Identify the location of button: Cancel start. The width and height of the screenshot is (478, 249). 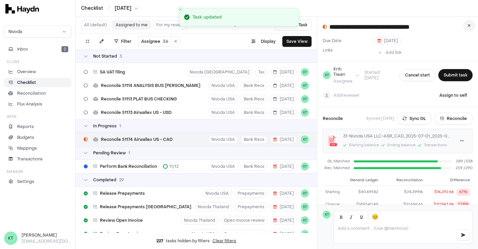
(418, 75).